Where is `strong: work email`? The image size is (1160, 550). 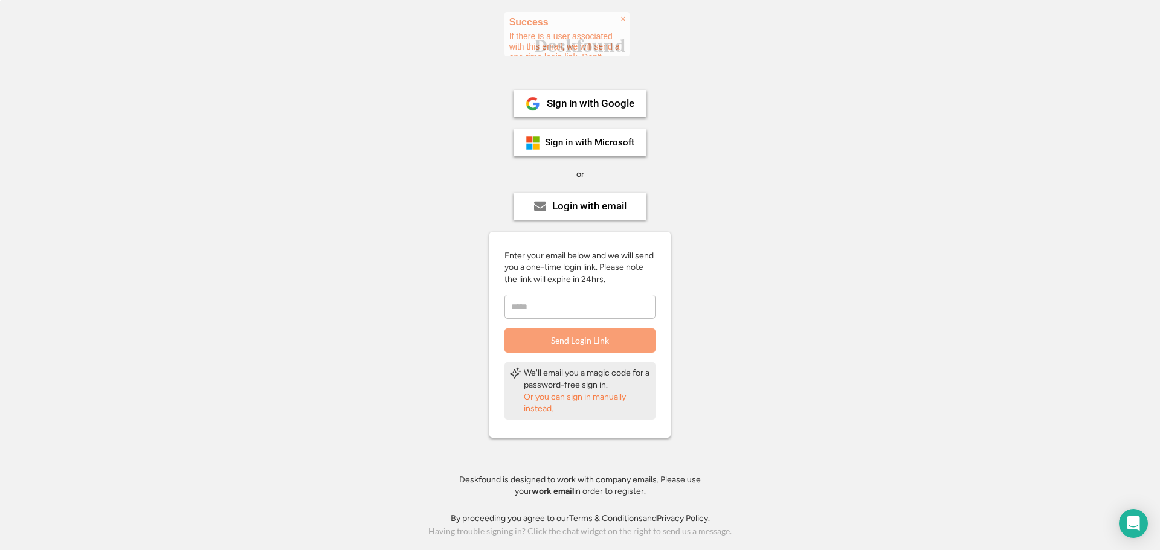
strong: work email is located at coordinates (553, 491).